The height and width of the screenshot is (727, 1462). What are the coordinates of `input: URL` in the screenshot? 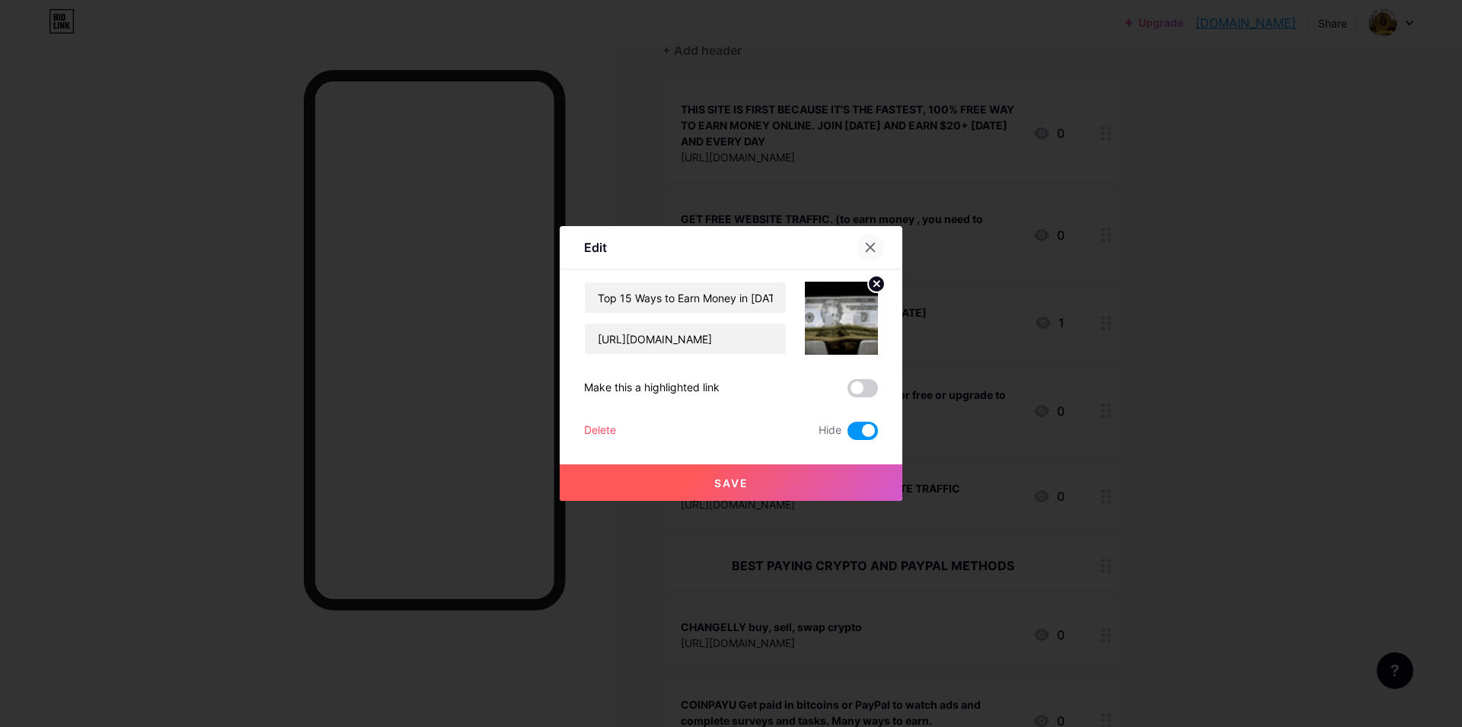 It's located at (685, 339).